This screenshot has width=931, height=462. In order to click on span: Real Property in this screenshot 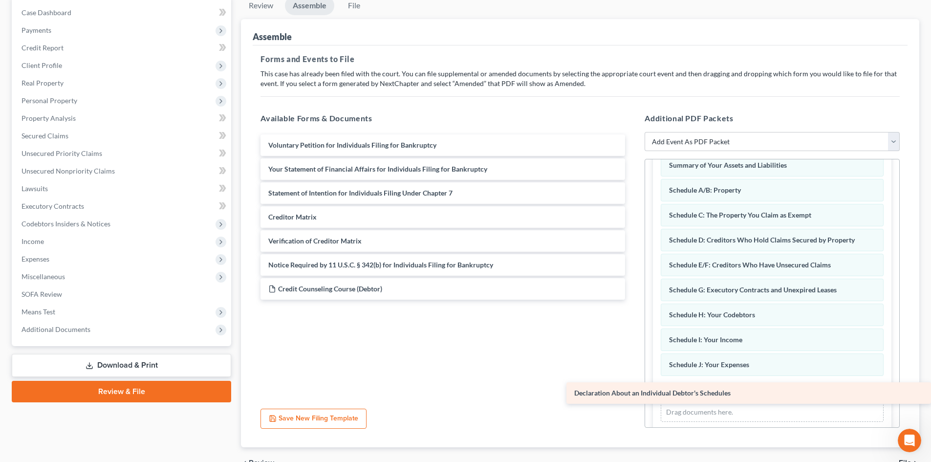, I will do `click(43, 83)`.